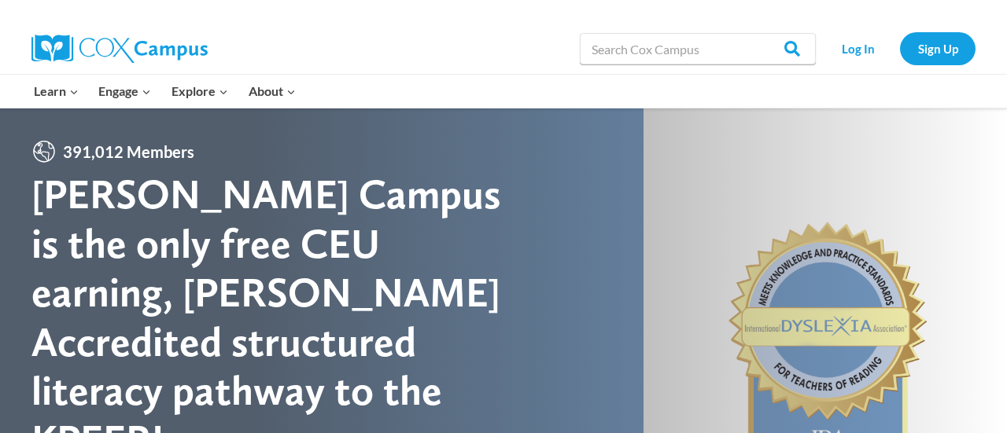 This screenshot has height=433, width=1007. I want to click on span: Engage, so click(124, 91).